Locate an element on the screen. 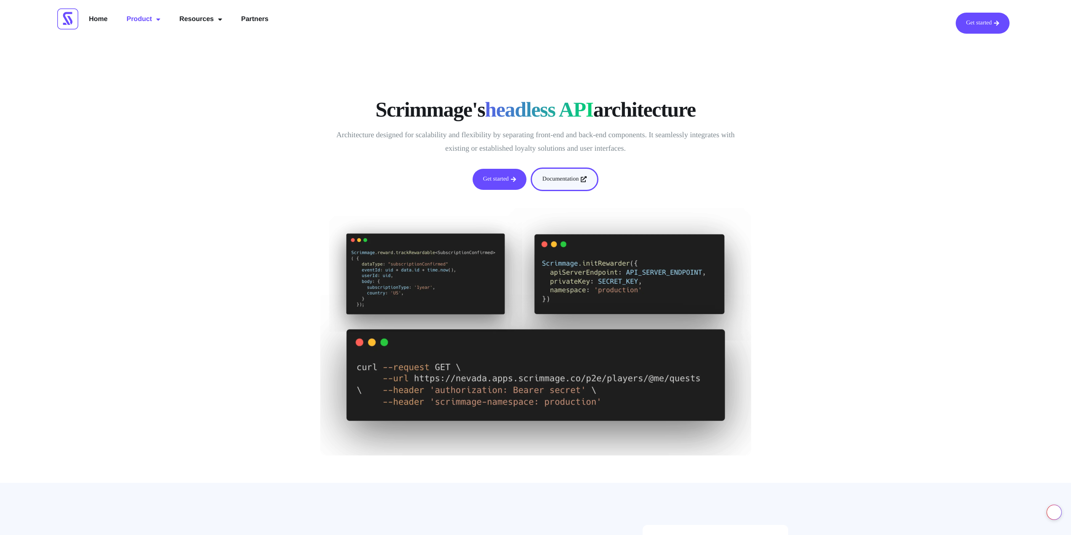 The width and height of the screenshot is (1071, 535). a: Documentation is located at coordinates (564, 179).